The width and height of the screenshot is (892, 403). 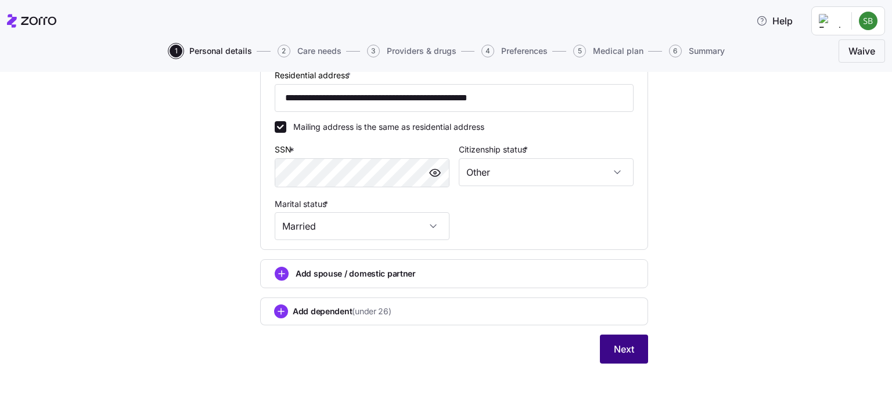 I want to click on label: Mailing address is the same as residential address, so click(x=385, y=127).